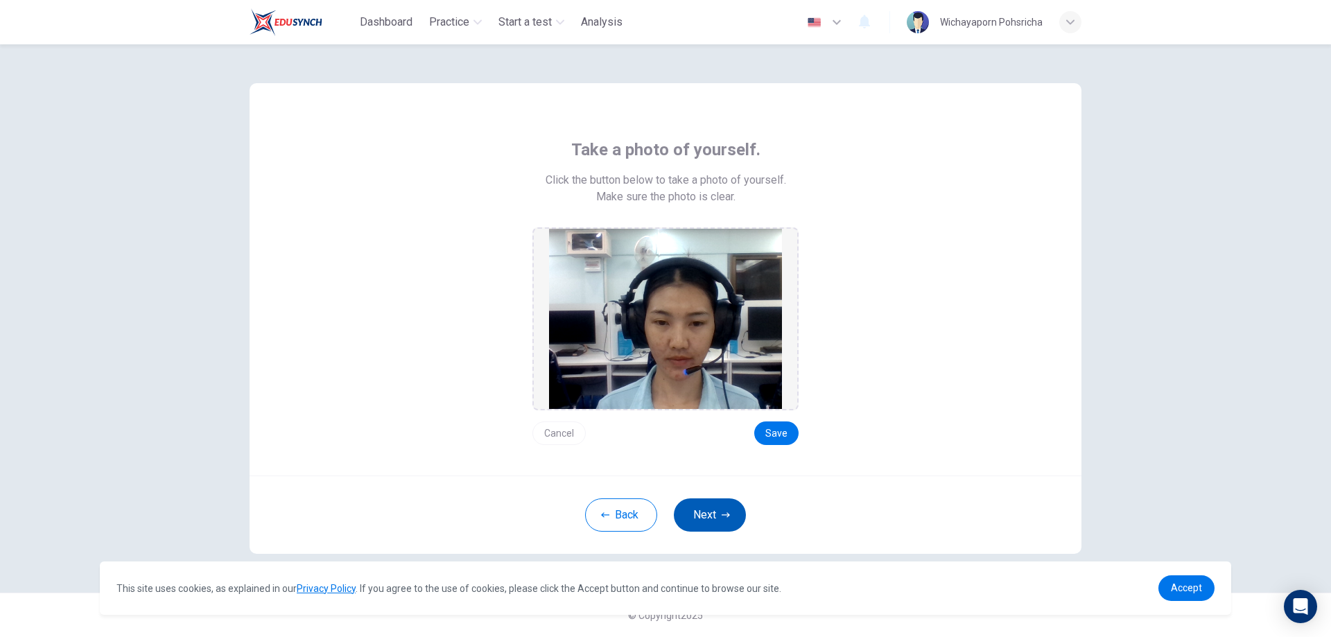 The image size is (1331, 637). What do you see at coordinates (1301, 607) in the screenshot?
I see `div: Open Intercom Messenger` at bounding box center [1301, 607].